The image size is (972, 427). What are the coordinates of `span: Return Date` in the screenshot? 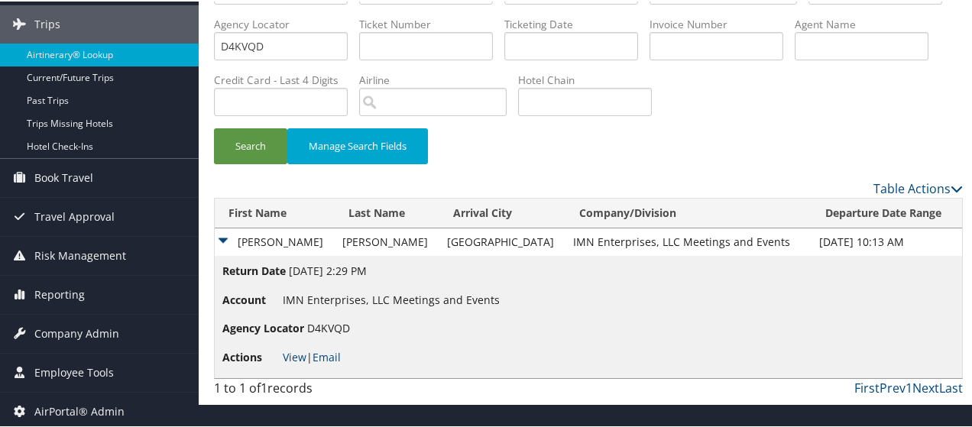 It's located at (254, 270).